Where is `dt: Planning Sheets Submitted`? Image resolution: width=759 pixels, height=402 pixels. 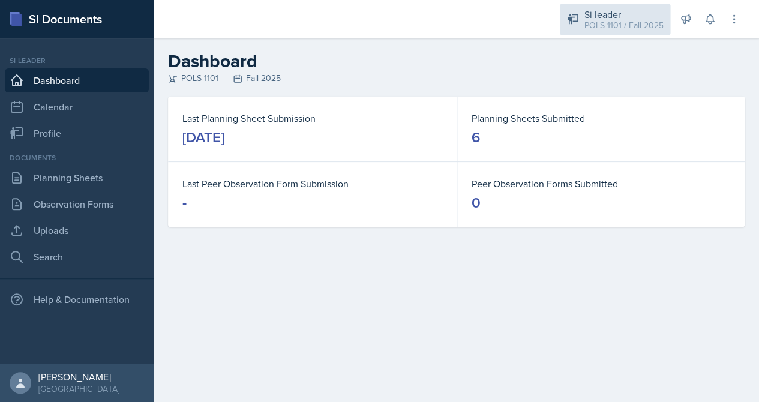
dt: Planning Sheets Submitted is located at coordinates (601, 118).